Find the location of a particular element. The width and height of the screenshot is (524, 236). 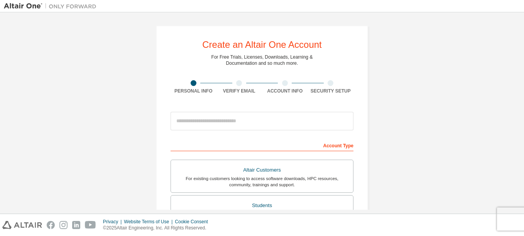

div: Security Setup is located at coordinates (331, 91).